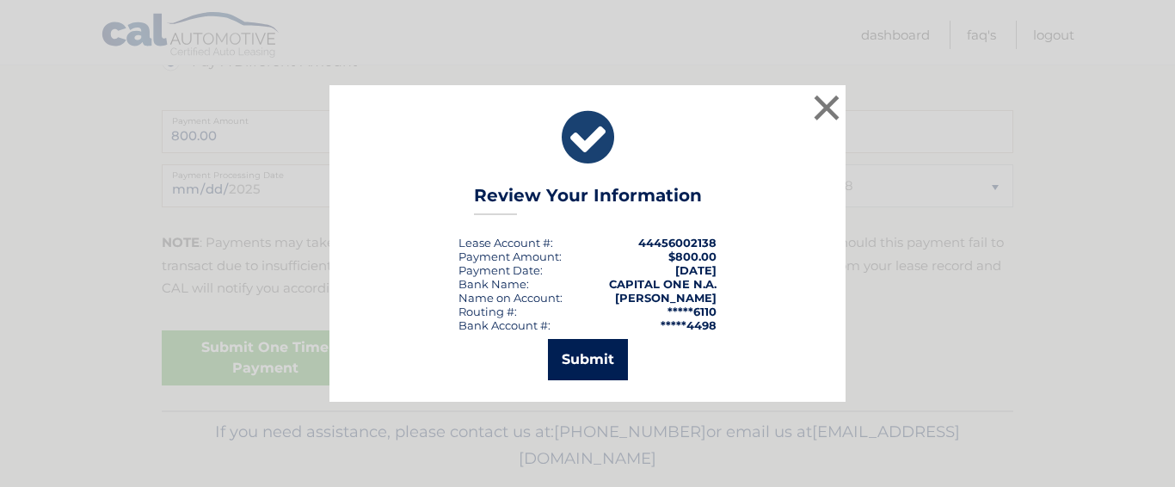 This screenshot has width=1175, height=487. What do you see at coordinates (494, 284) in the screenshot?
I see `div: Bank Name:` at bounding box center [494, 284].